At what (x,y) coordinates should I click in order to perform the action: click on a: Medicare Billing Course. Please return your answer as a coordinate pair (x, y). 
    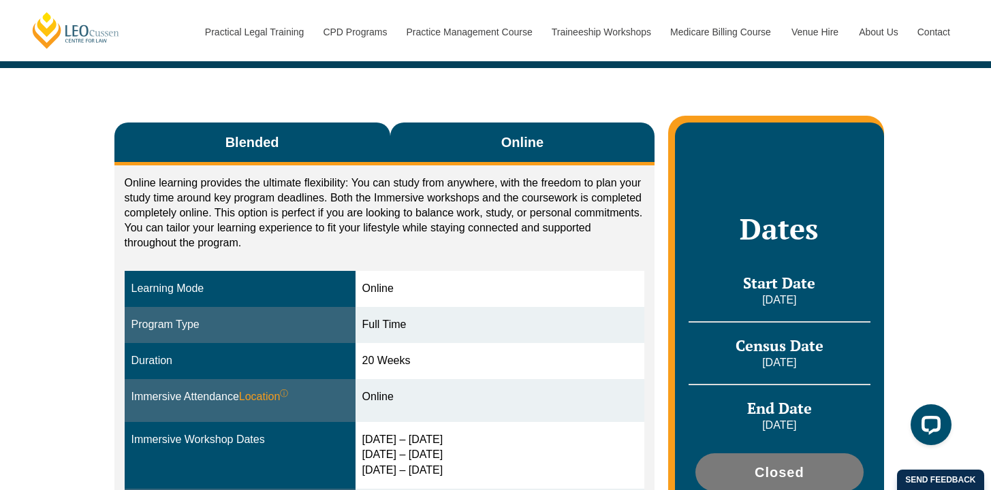
    Looking at the image, I should click on (720, 32).